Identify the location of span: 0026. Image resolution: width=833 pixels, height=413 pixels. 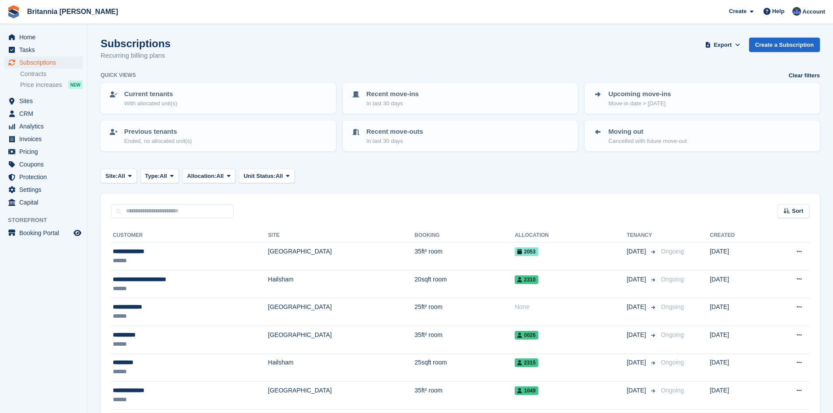
(526, 335).